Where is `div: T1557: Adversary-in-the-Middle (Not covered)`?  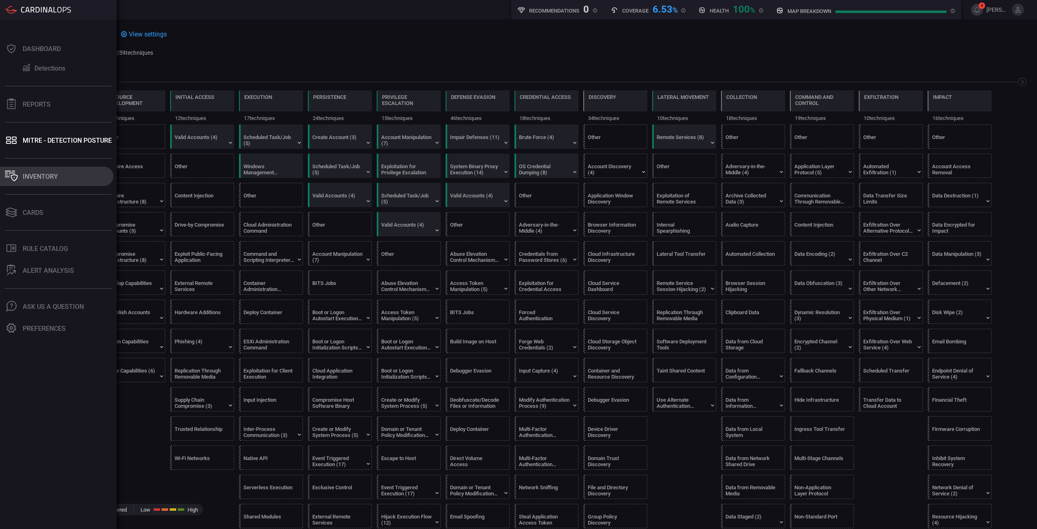 div: T1557: Adversary-in-the-Middle (Not covered) is located at coordinates (753, 166).